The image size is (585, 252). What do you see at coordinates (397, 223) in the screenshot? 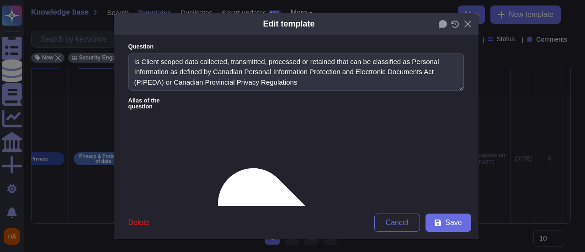
I see `span: Cancel` at bounding box center [397, 223].